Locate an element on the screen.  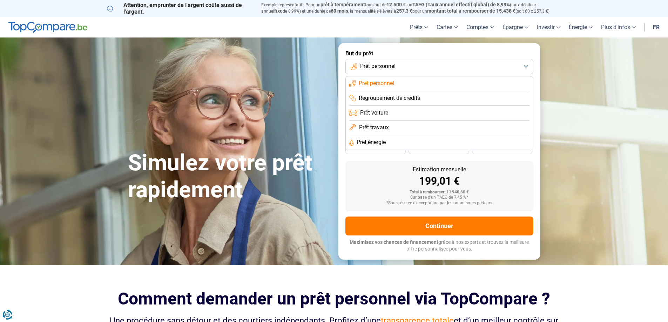
a: Prêts is located at coordinates (419, 27).